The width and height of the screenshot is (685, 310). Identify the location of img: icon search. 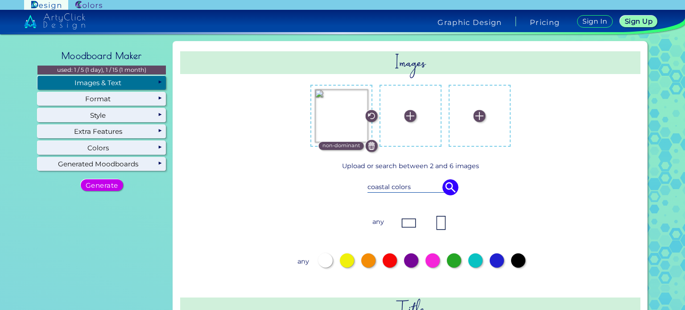
(451, 187).